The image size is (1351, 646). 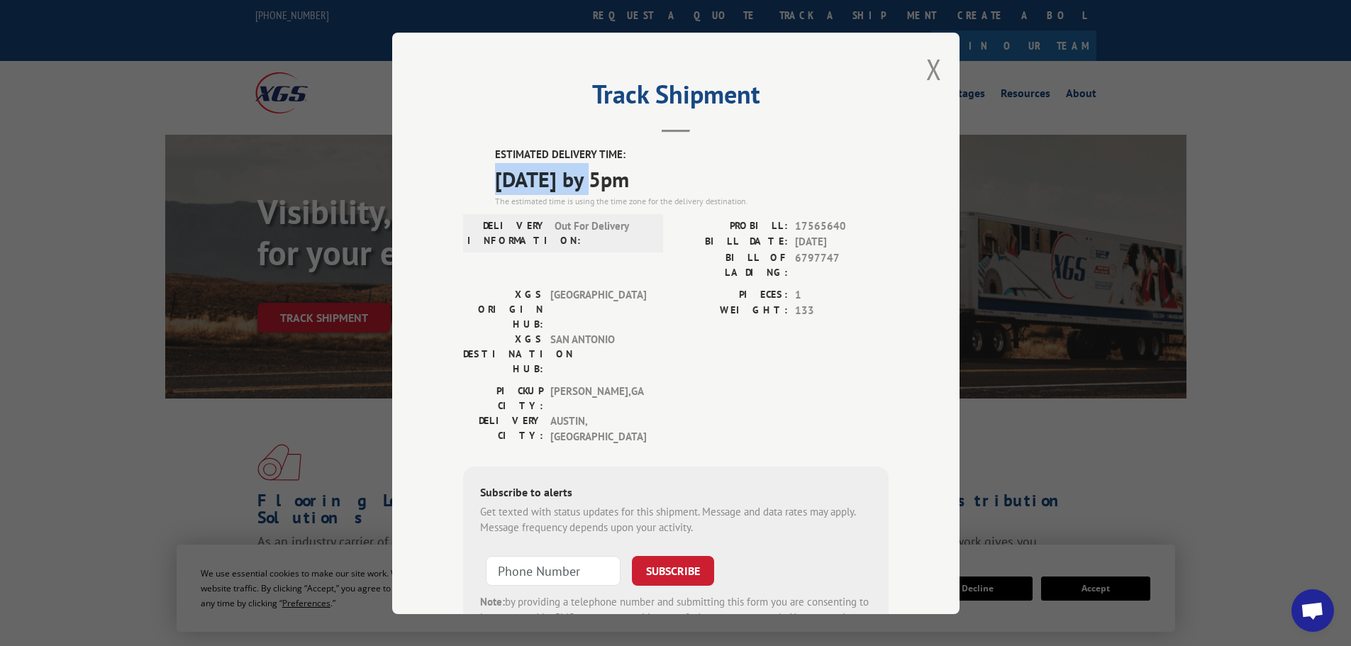 I want to click on div: The estimated time is using the time zone for the delivery destination., so click(x=692, y=201).